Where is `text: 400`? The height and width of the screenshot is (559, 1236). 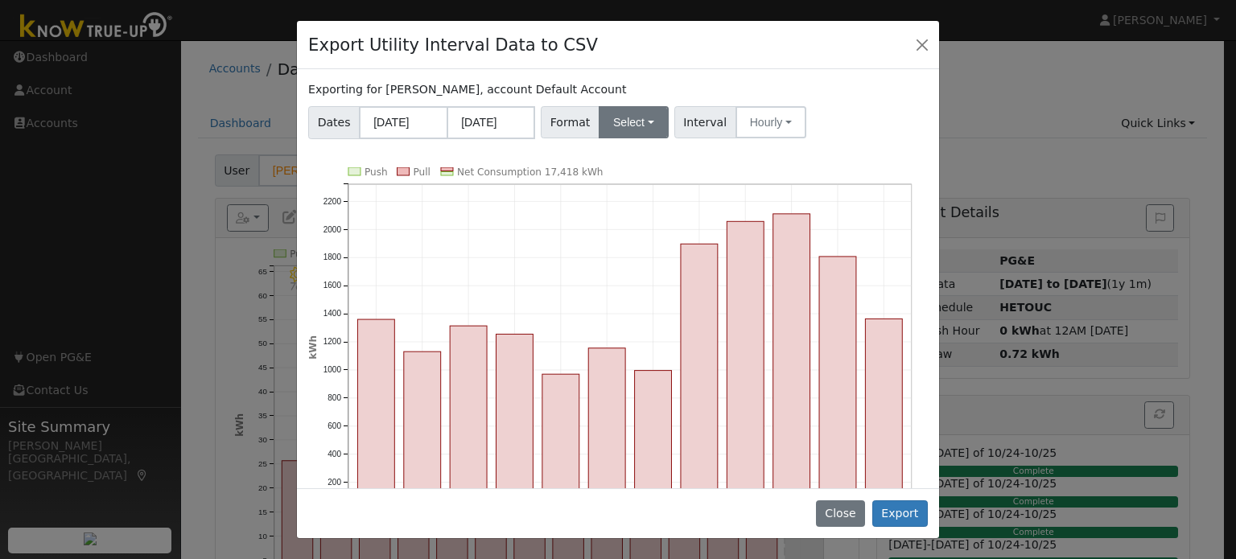 text: 400 is located at coordinates (334, 454).